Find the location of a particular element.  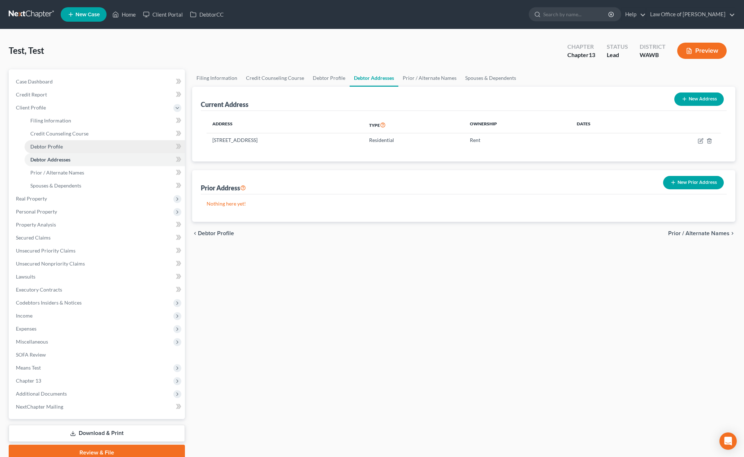

i: chevron_left is located at coordinates (195, 233).